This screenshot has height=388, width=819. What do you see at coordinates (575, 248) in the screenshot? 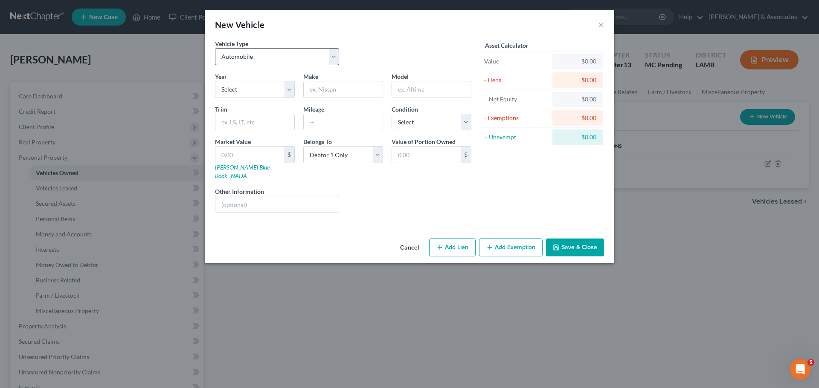
I see `button: Save & Close` at bounding box center [575, 248].